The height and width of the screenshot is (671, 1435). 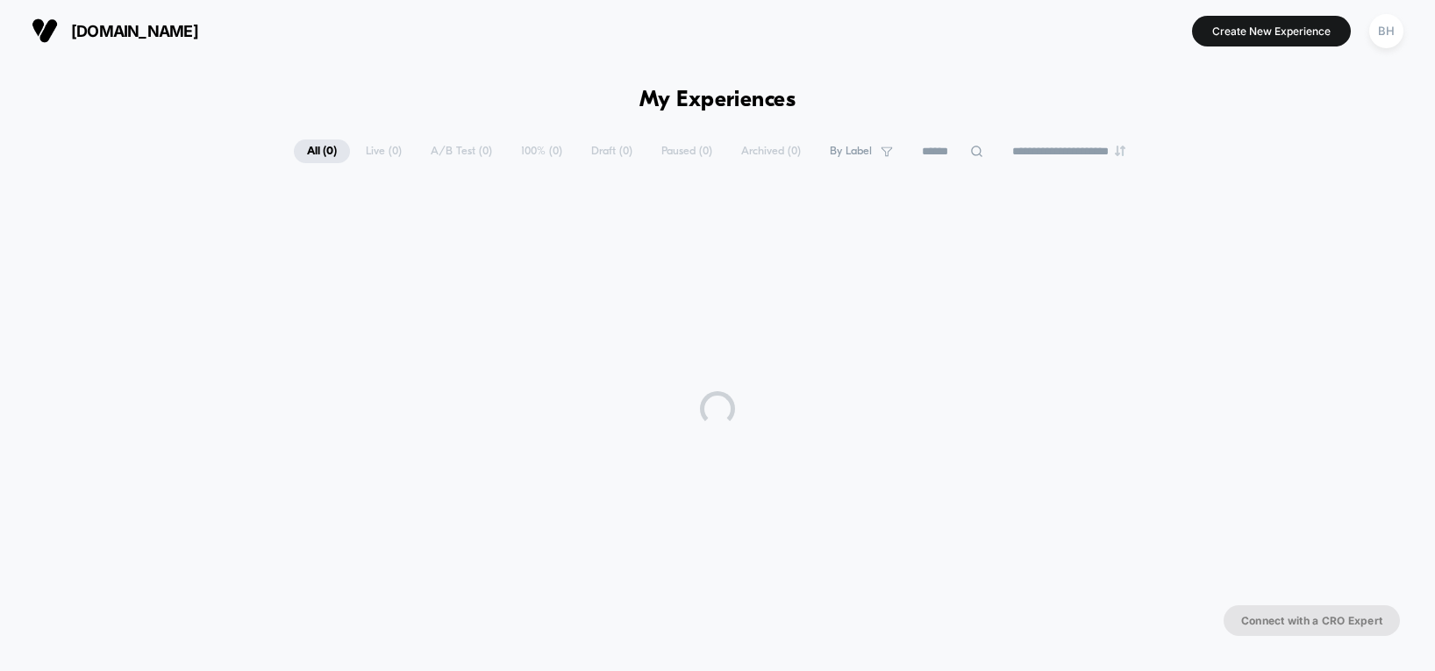 What do you see at coordinates (322, 151) in the screenshot?
I see `span: All ( 0 )` at bounding box center [322, 151].